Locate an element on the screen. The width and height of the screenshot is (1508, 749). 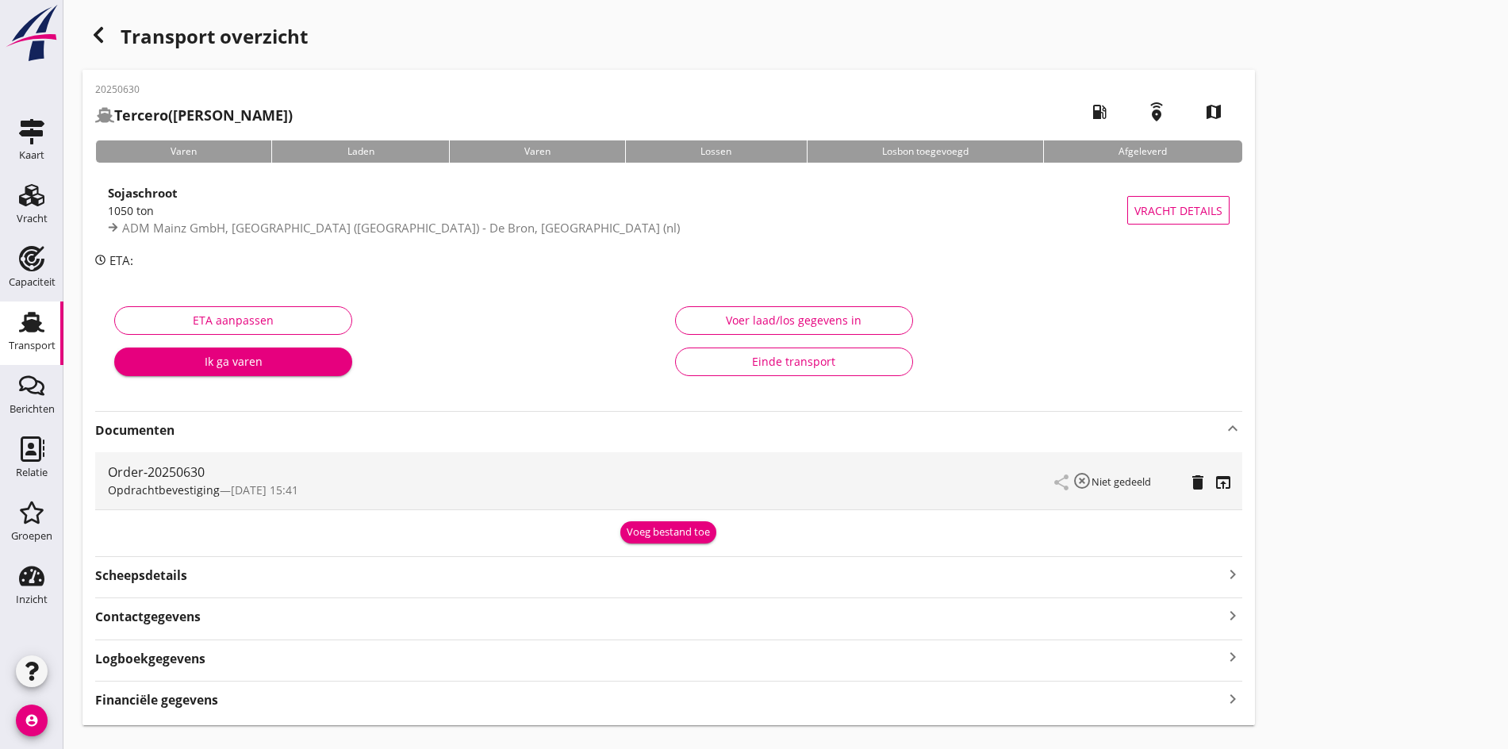
div: Ik ga varen is located at coordinates (233, 361).